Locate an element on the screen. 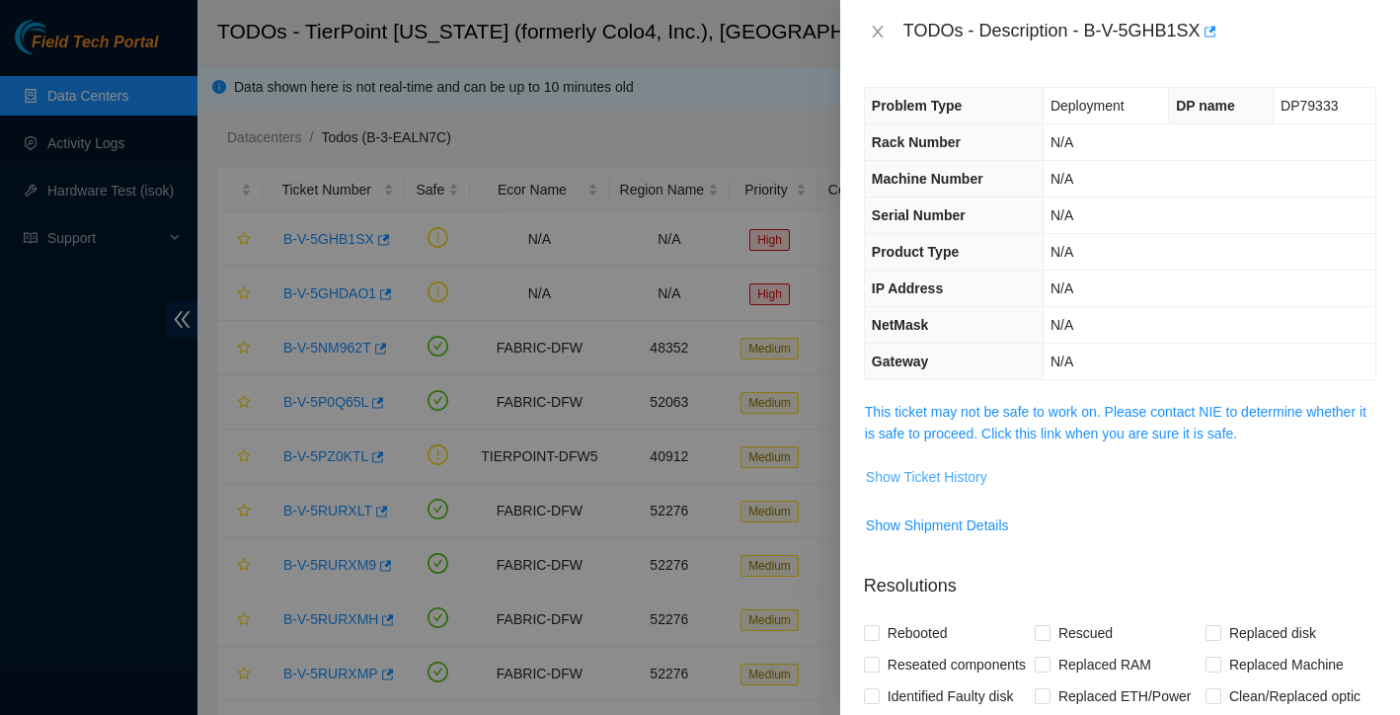 The height and width of the screenshot is (715, 1400). span: Rescued is located at coordinates (1085, 633).